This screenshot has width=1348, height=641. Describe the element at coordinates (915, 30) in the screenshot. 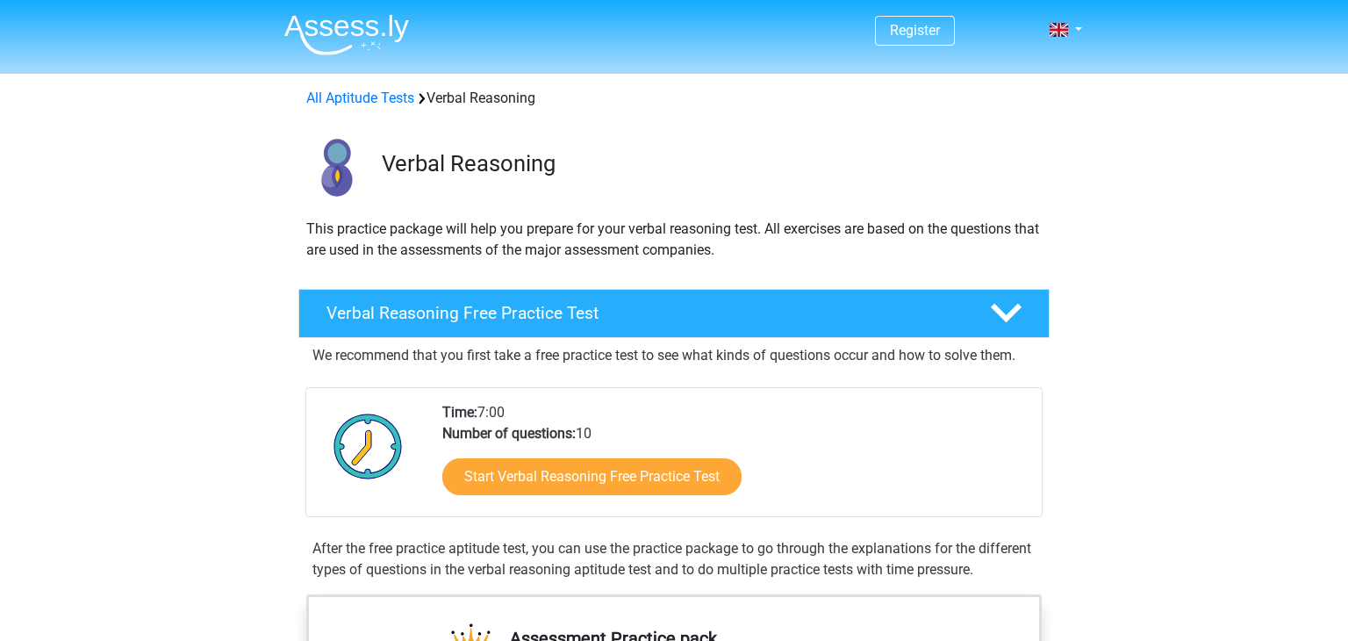

I see `a: Register` at that location.